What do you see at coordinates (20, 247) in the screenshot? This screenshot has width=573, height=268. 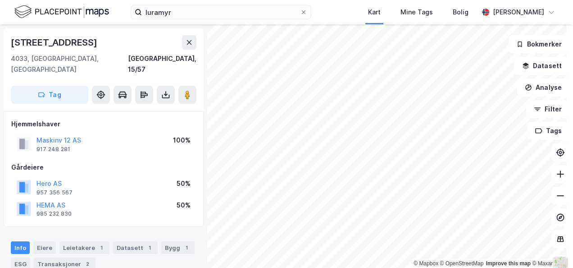 I see `div: Info` at bounding box center [20, 247].